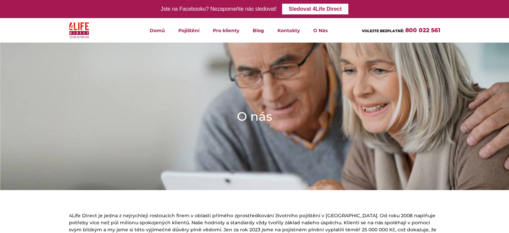 This screenshot has height=233, width=509. What do you see at coordinates (219, 9) in the screenshot?
I see `div: Jste na Facebooku? Nezapomeňte nás sledovat!` at bounding box center [219, 9].